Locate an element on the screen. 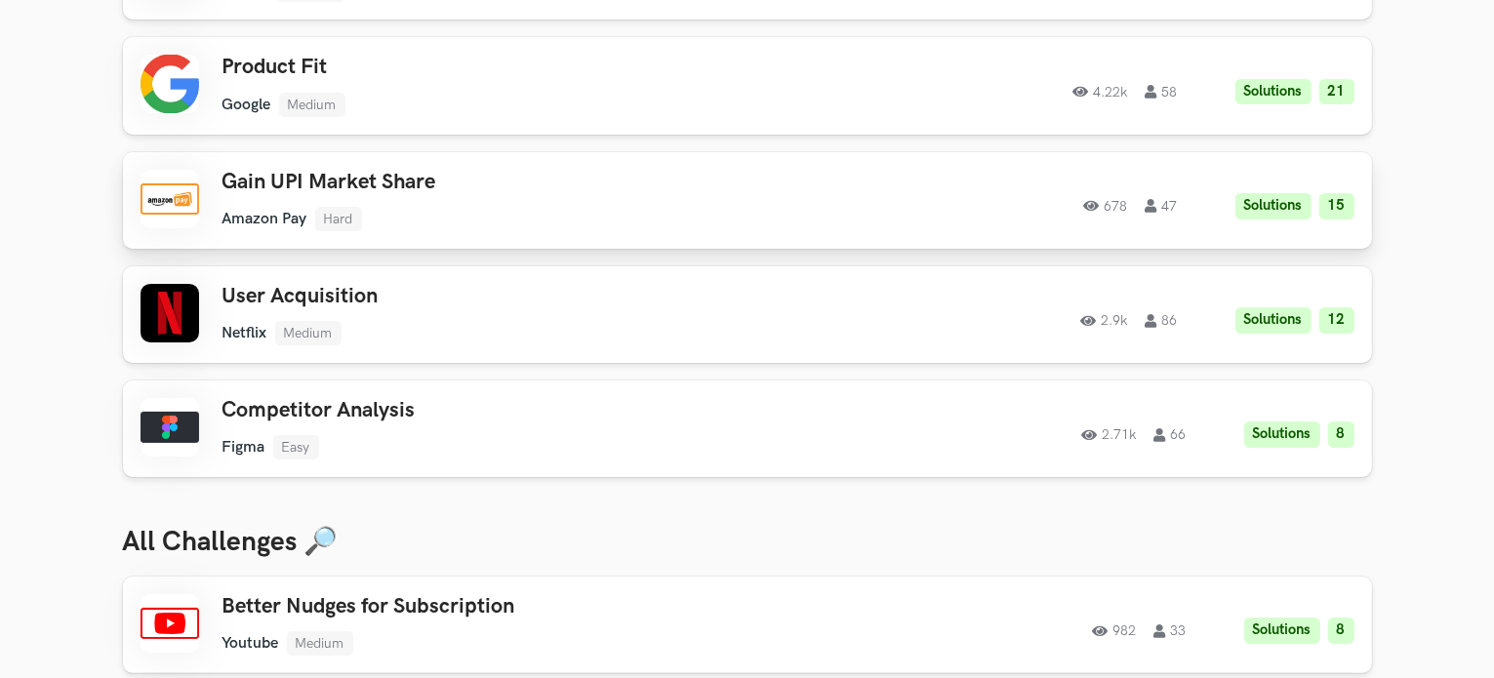 The image size is (1494, 678). span: 86 is located at coordinates (1161, 321).